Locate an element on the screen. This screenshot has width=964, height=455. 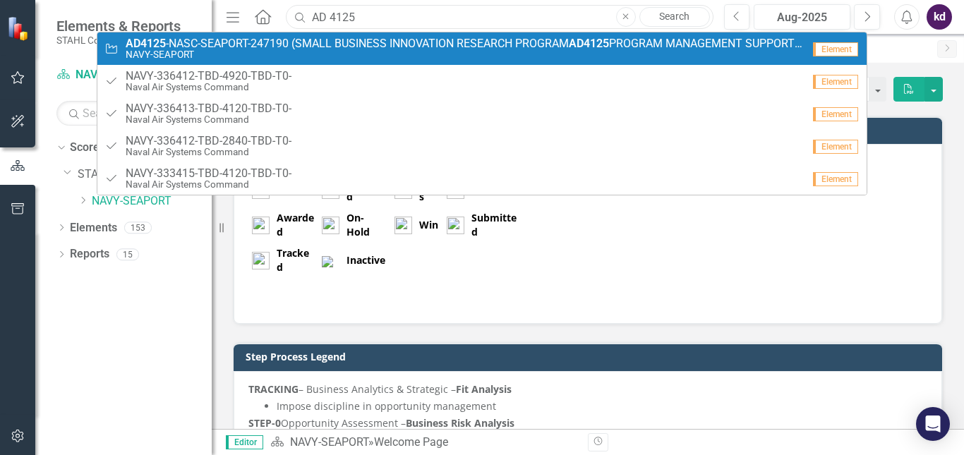
img: yellow%20square.png is located at coordinates (327, 262).